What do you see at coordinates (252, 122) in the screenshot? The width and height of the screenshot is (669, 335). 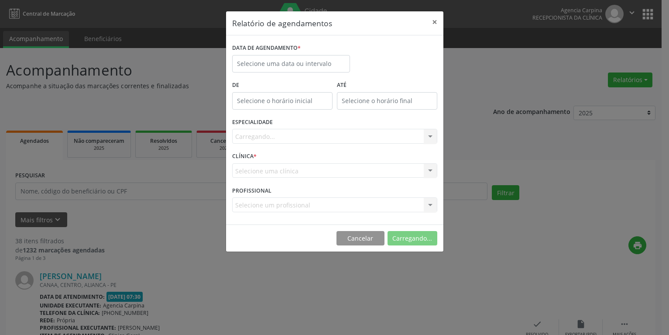 I see `label: ESPECIALIDADE` at bounding box center [252, 122].